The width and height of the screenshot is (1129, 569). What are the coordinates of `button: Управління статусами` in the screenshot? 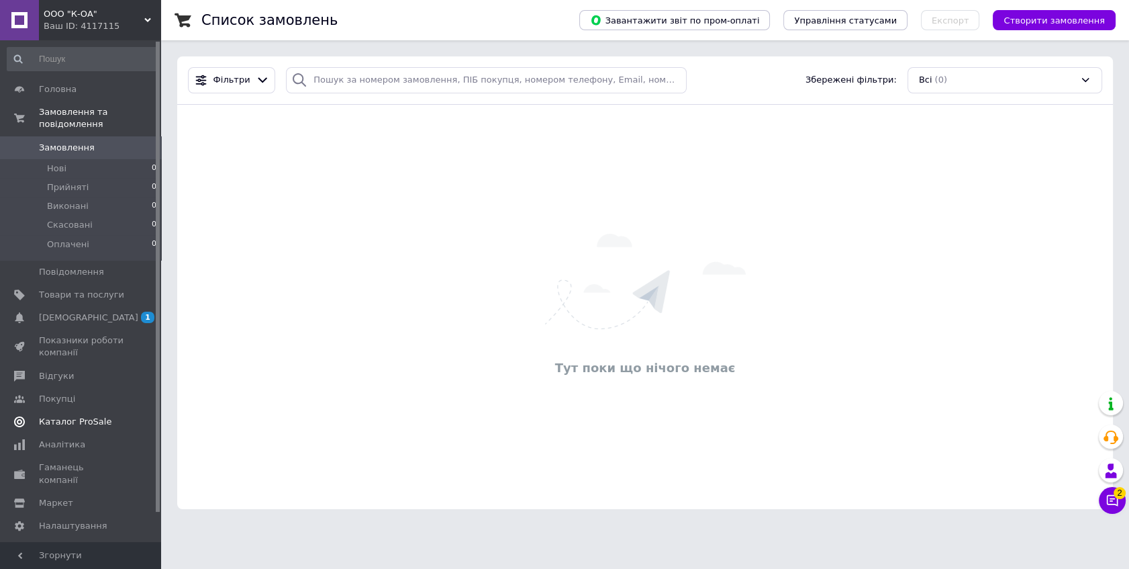 It's located at (845, 20).